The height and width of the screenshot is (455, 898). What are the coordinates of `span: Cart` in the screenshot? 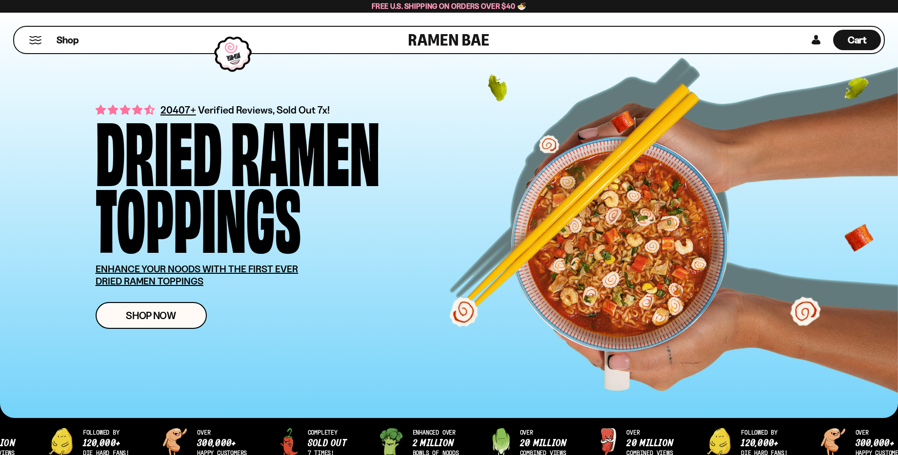 It's located at (857, 40).